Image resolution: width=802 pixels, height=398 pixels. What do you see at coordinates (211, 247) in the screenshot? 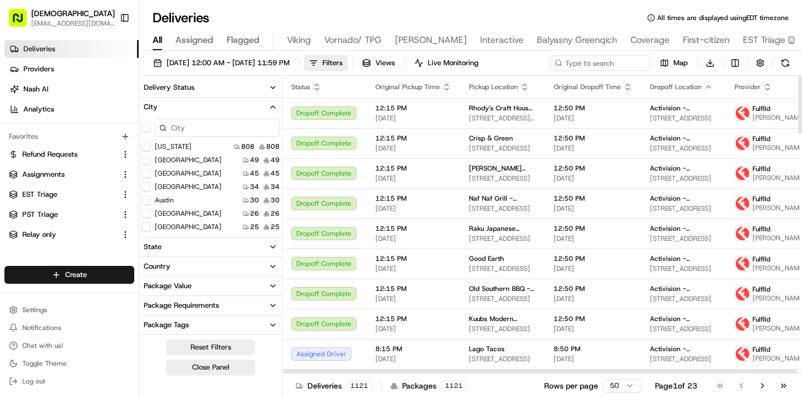
I see `button: State` at bounding box center [211, 247].